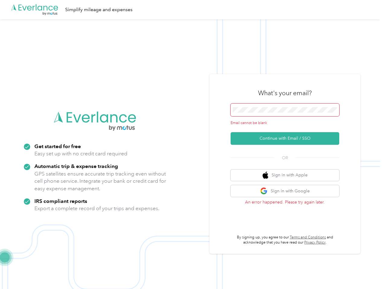 This screenshot has height=289, width=383. I want to click on div: Email cannot be blank, so click(285, 123).